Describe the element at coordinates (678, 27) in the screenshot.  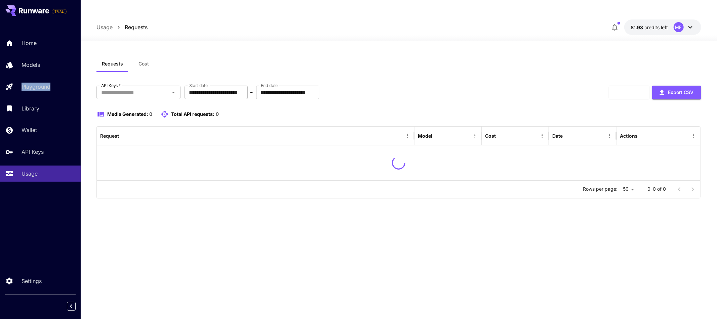
I see `div: MF` at that location.